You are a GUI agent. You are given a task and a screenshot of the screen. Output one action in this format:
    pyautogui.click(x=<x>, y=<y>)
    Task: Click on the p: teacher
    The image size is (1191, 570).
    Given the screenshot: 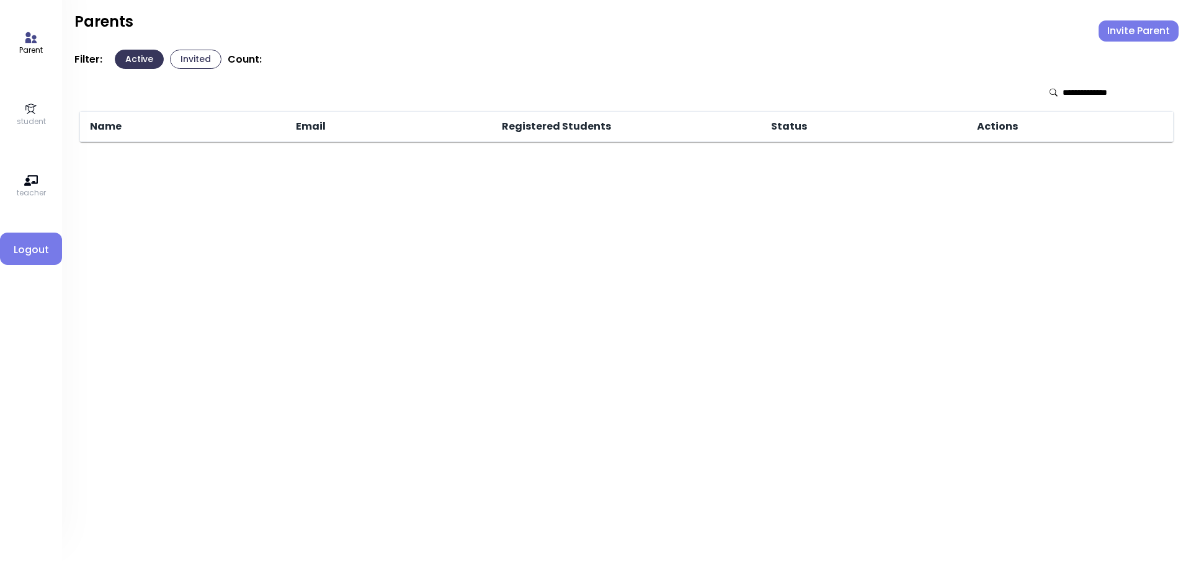 What is the action you would take?
    pyautogui.click(x=31, y=193)
    